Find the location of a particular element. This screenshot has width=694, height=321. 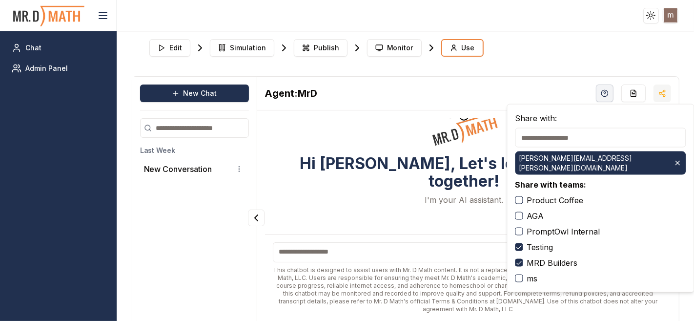

label: Testing is located at coordinates (540, 247).